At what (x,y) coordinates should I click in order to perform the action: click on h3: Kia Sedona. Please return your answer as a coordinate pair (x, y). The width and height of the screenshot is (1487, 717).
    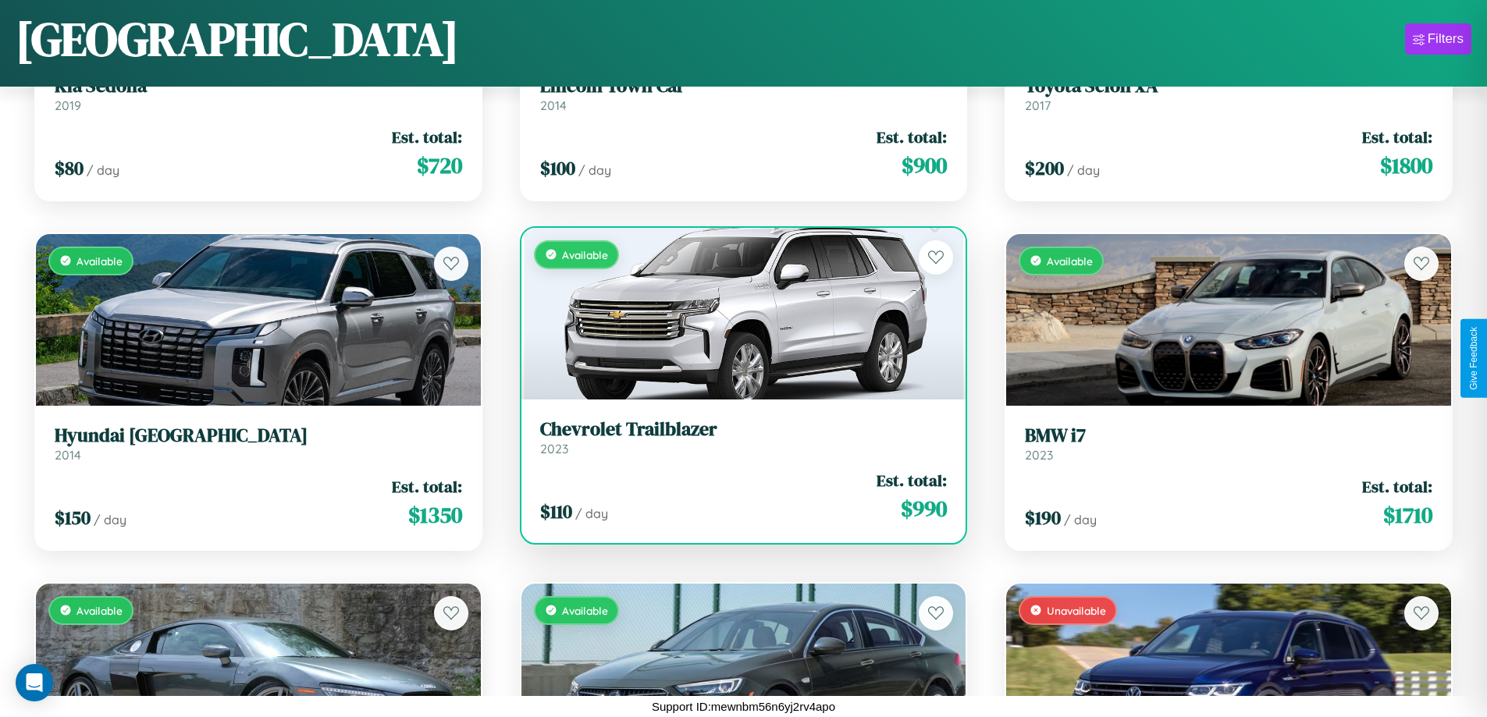
    Looking at the image, I should click on (258, 86).